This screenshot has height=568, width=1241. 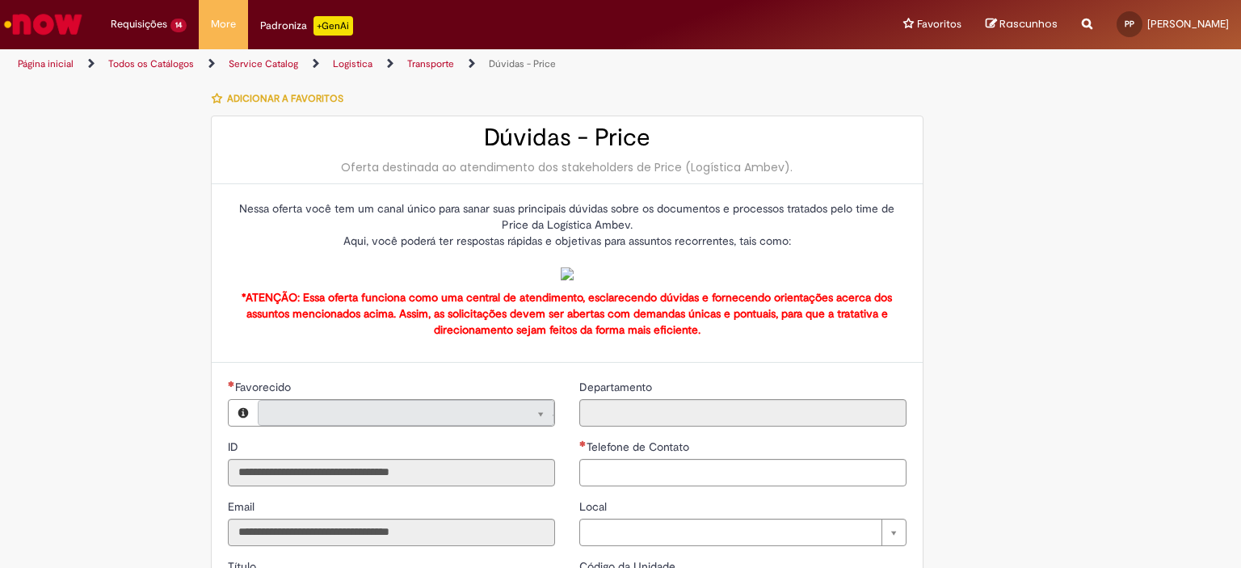 I want to click on input: Departamento, so click(x=742, y=413).